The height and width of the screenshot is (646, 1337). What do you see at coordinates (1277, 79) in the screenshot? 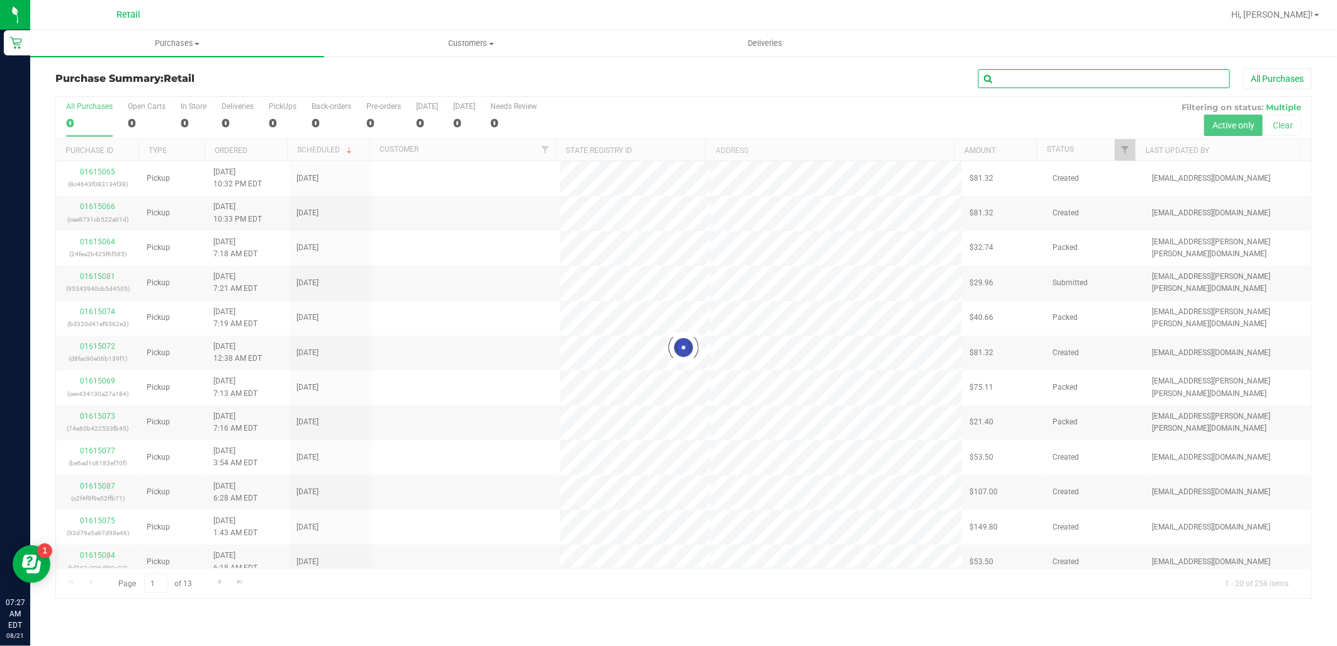
I see `button: All Purchases` at bounding box center [1277, 79].